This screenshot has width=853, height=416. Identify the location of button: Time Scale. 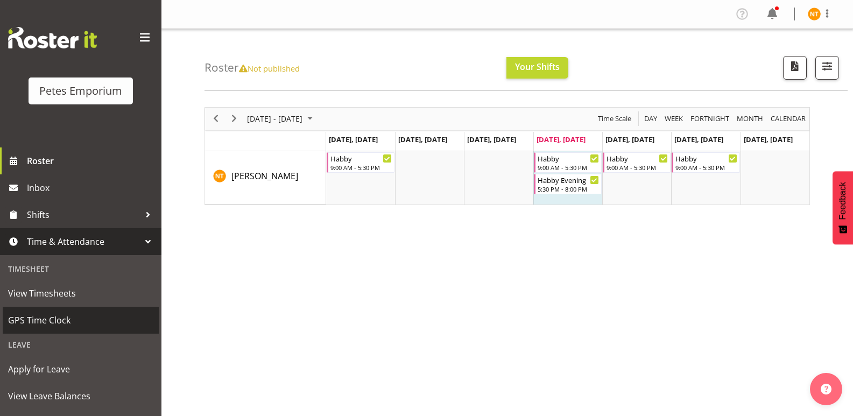
(614, 118).